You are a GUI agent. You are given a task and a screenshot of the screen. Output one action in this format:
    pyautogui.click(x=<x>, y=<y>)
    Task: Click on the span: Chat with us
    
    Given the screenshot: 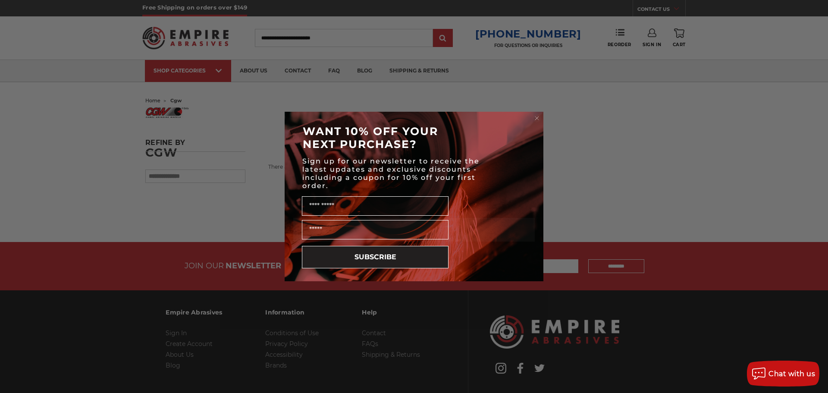 What is the action you would take?
    pyautogui.click(x=792, y=374)
    